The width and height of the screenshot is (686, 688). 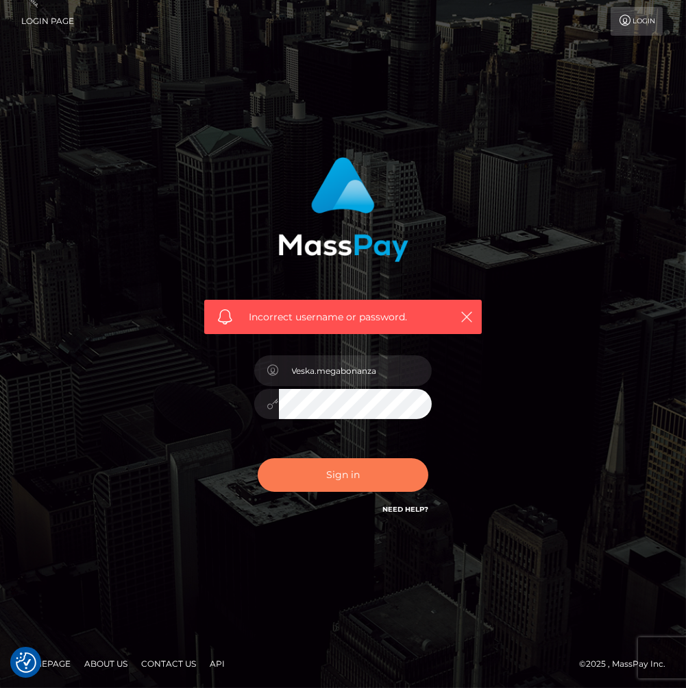 I want to click on button: Consent Preferences, so click(x=26, y=662).